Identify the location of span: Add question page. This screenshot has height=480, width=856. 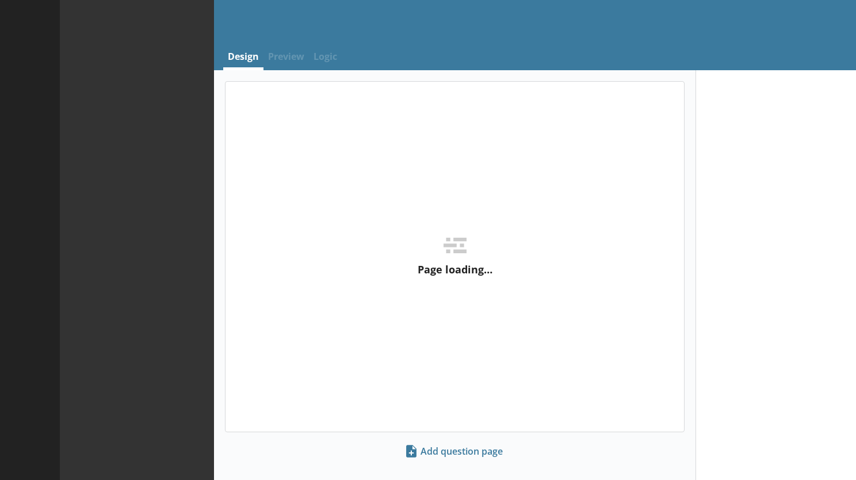
(455, 451).